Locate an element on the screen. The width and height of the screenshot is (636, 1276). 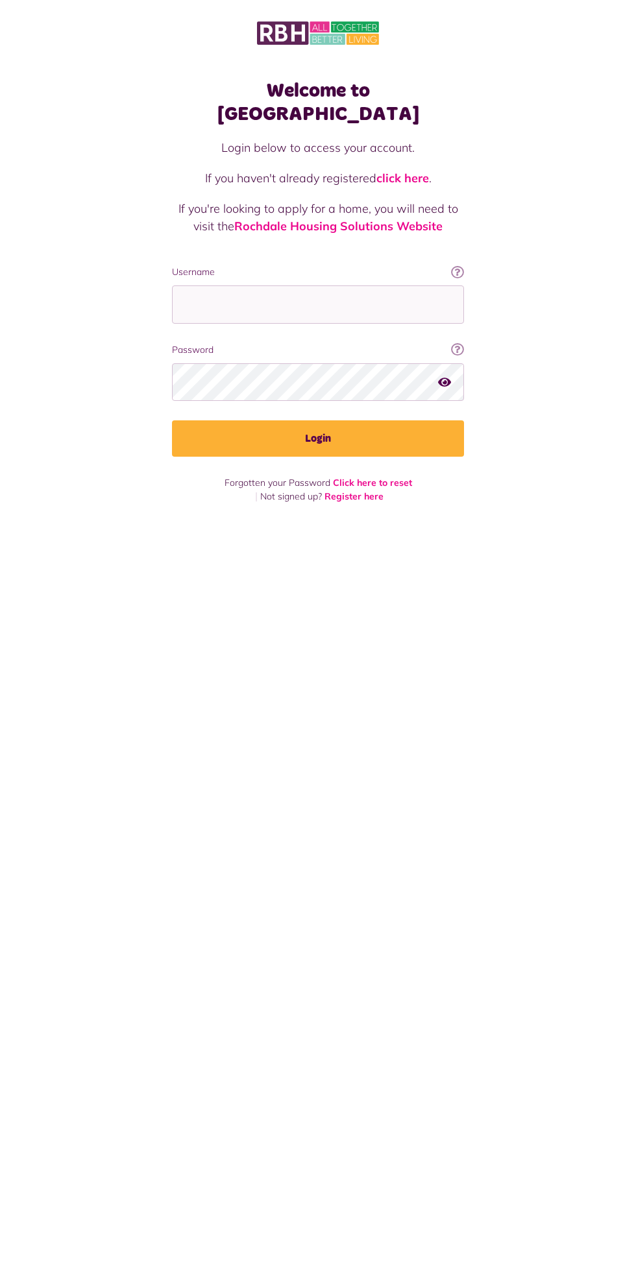
img: MyRBH is located at coordinates (318, 33).